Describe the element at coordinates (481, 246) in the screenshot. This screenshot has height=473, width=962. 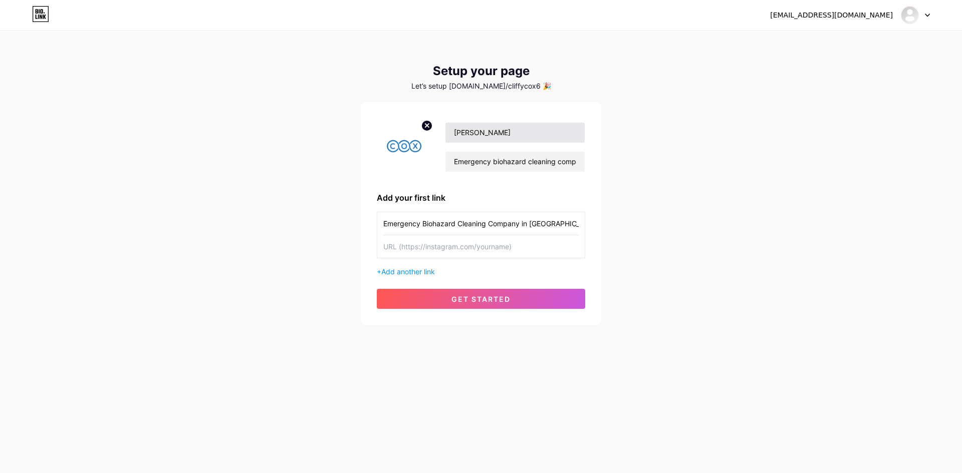
I see `input: URL (https://instagram.com/yourname)` at that location.